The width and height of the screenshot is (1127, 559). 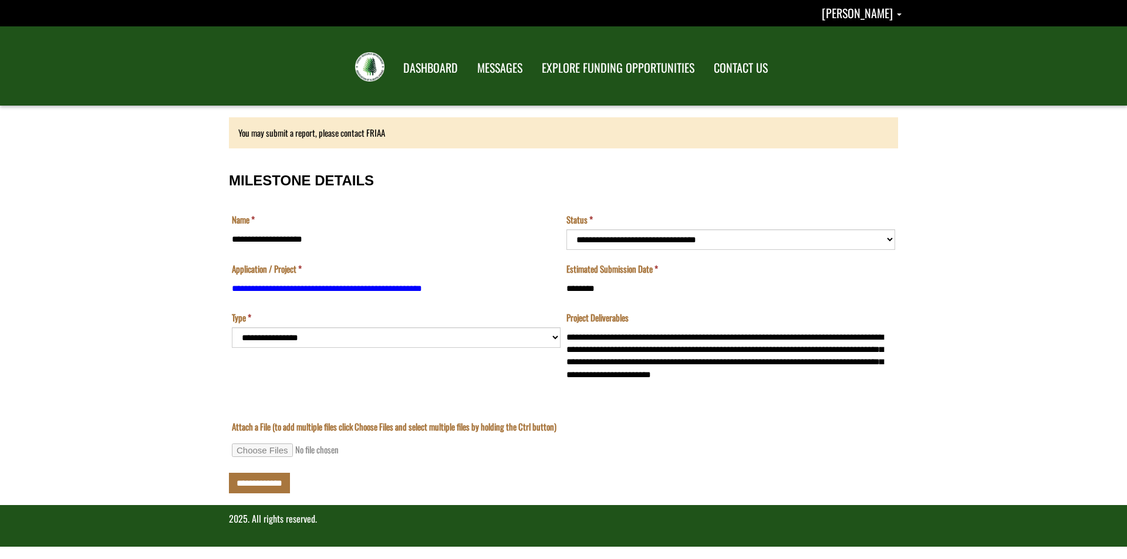 I want to click on a: DASHBOARD, so click(x=430, y=68).